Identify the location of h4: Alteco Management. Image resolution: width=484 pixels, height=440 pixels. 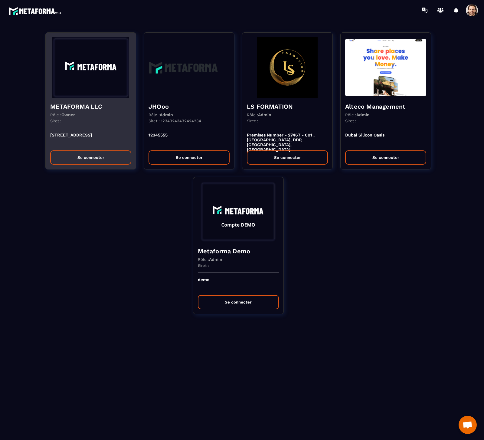
(386, 106).